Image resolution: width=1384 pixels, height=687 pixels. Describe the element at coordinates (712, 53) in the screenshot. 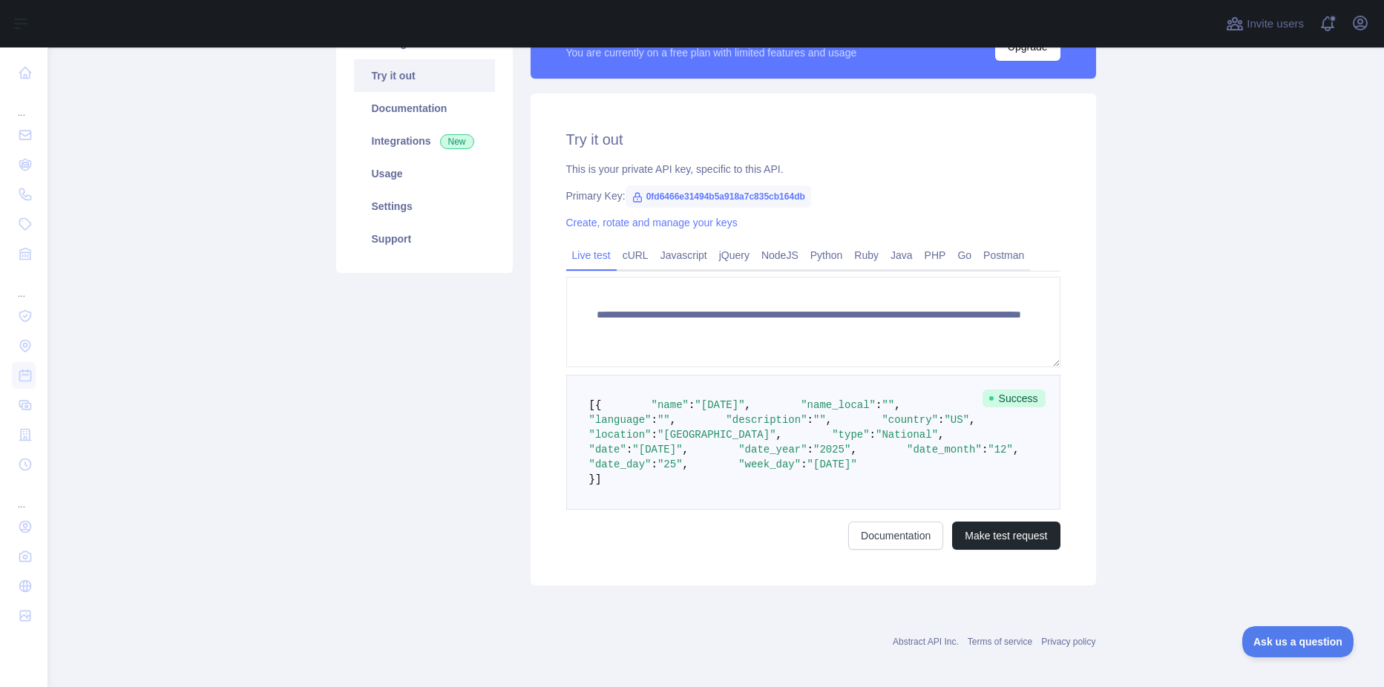

I see `div: You are currently on a free plan with limited features and usage` at that location.